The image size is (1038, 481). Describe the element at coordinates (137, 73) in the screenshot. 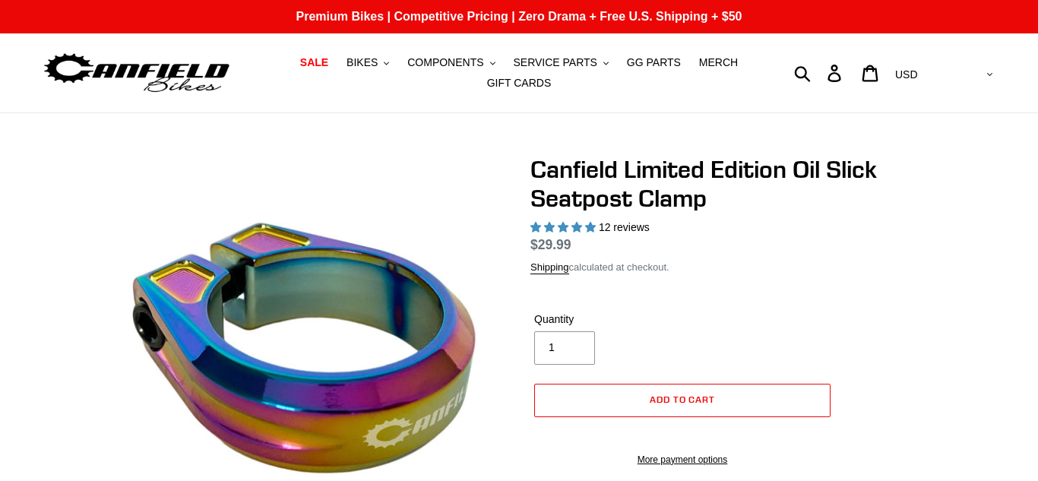

I see `img: Canfield Bikes` at that location.